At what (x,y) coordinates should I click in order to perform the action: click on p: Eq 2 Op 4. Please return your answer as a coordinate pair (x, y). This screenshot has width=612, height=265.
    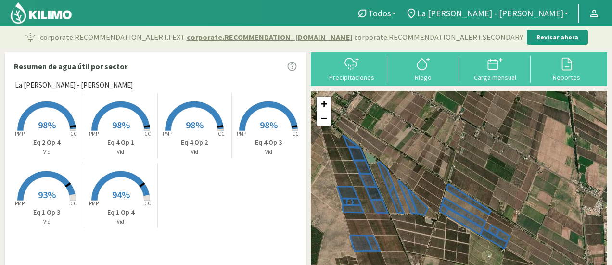
    Looking at the image, I should click on (47, 142).